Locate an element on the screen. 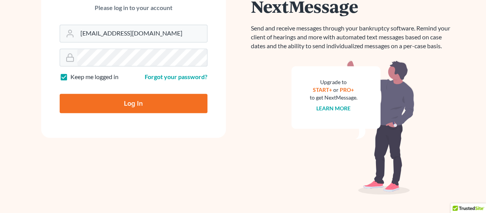 Image resolution: width=486 pixels, height=213 pixels. input: Email Address is located at coordinates (142, 34).